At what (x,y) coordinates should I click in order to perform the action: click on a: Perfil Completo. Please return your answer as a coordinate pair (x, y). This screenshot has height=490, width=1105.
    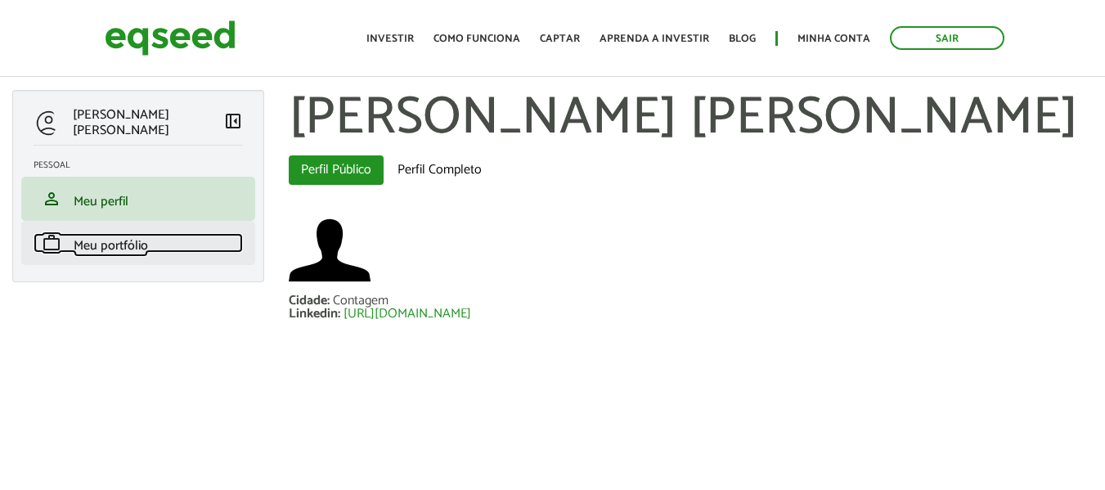
    Looking at the image, I should click on (439, 170).